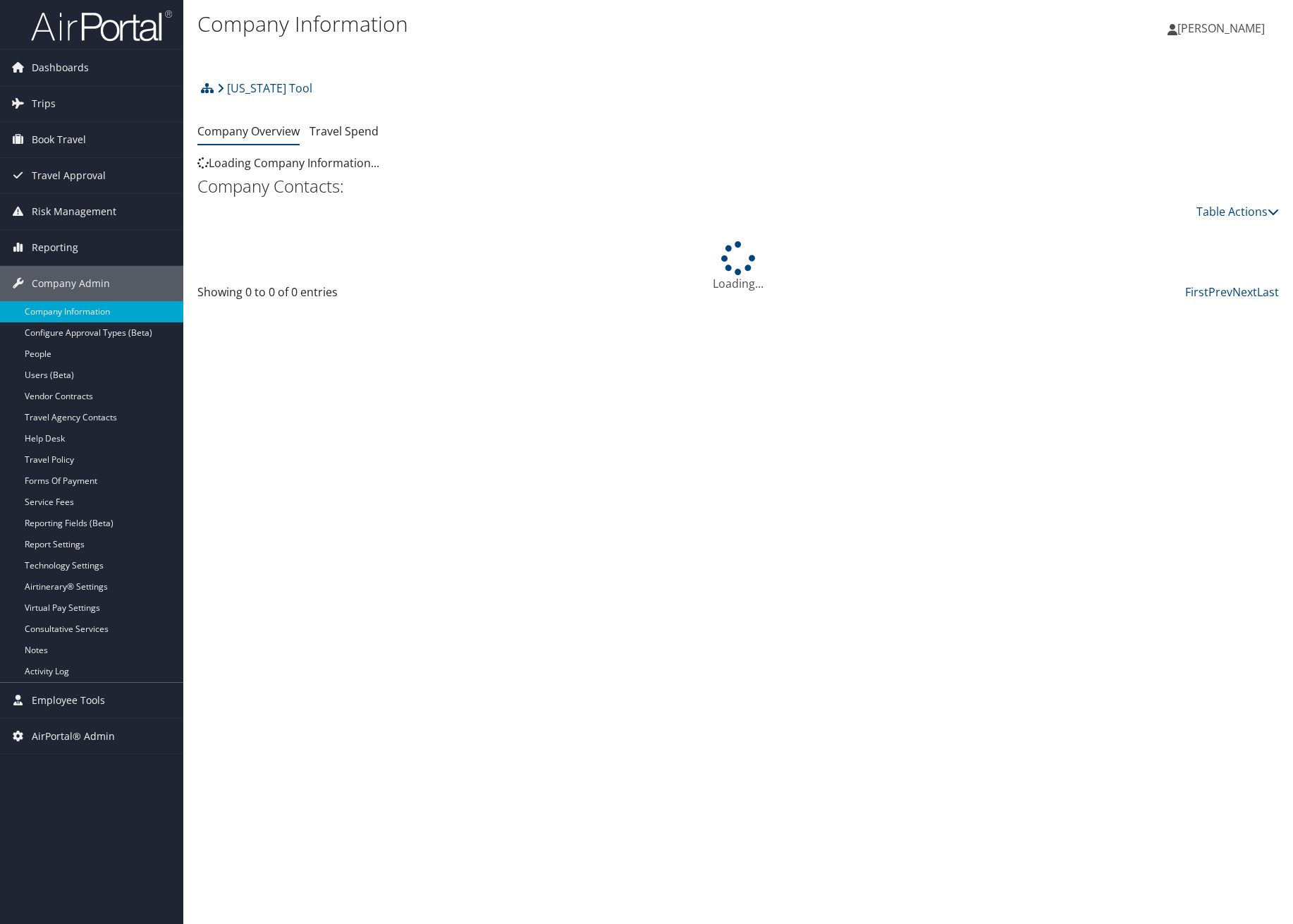 The image size is (1293, 924). I want to click on a: First, so click(1197, 292).